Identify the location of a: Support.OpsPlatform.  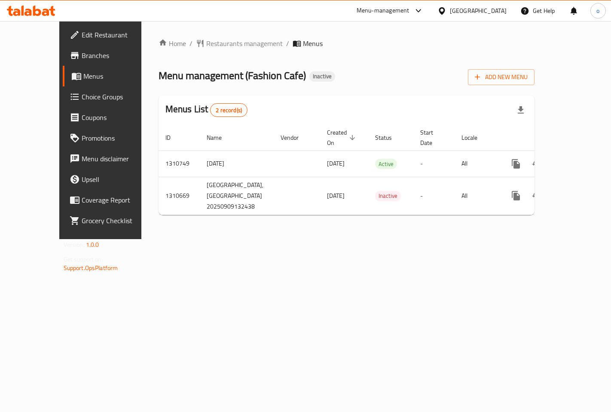
(91, 268).